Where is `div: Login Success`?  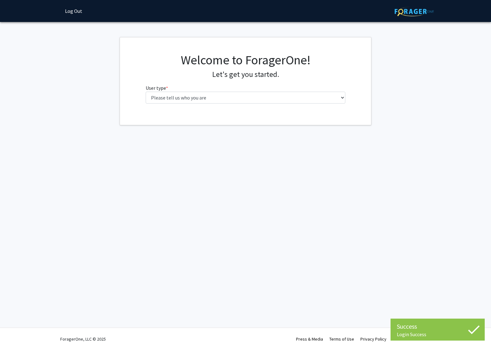 div: Login Success is located at coordinates (438, 334).